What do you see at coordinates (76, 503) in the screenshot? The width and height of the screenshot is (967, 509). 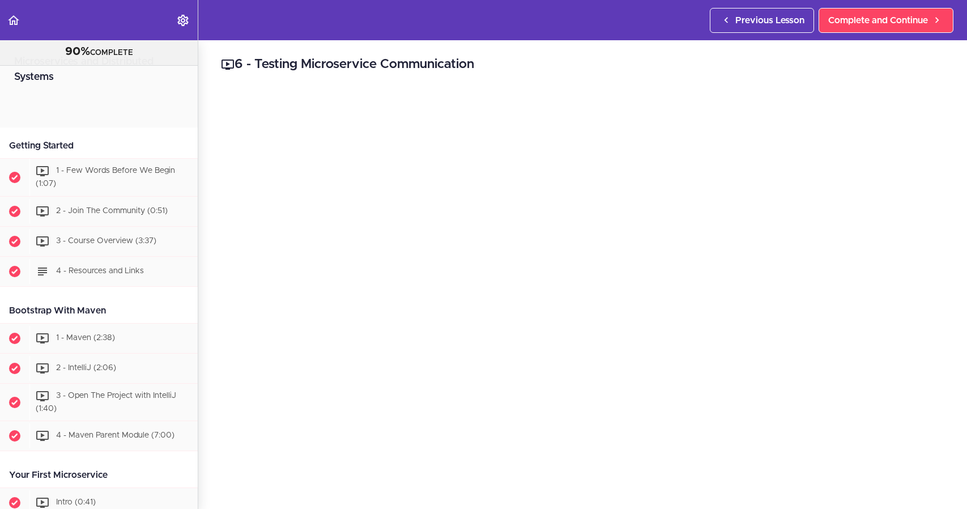 I see `span: Intro (0:41)` at bounding box center [76, 503].